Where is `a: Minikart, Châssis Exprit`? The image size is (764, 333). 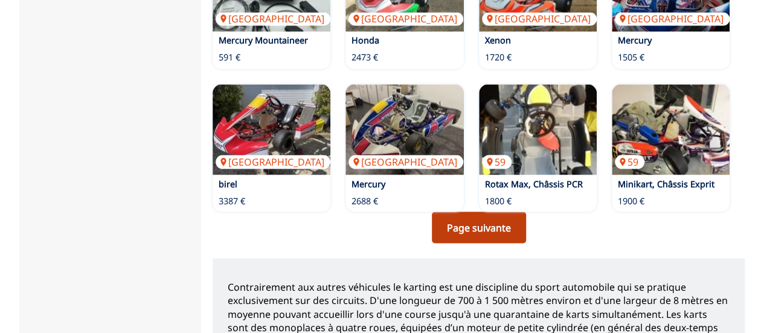
a: Minikart, Châssis Exprit is located at coordinates (666, 183).